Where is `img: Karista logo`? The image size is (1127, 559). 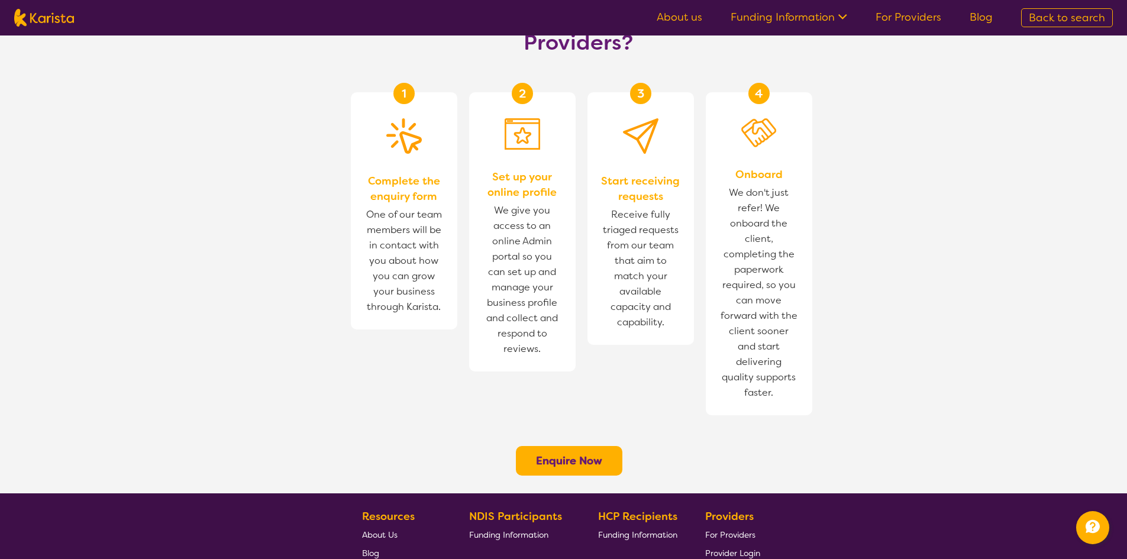
img: Karista logo is located at coordinates (44, 18).